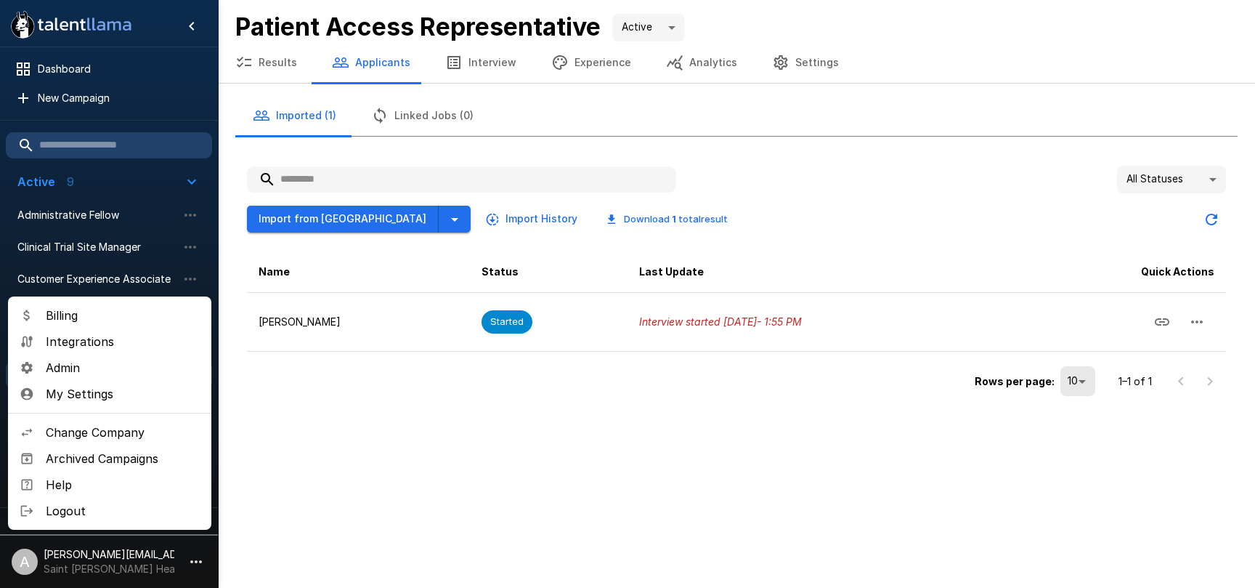 The image size is (1255, 588). I want to click on span: My Settings, so click(123, 394).